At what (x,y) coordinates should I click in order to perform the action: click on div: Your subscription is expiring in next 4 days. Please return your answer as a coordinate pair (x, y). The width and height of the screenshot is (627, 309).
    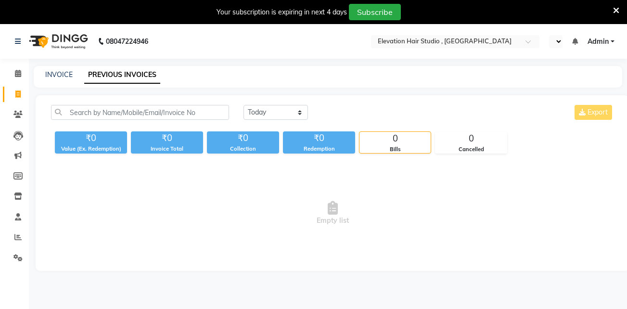
    Looking at the image, I should click on (281, 12).